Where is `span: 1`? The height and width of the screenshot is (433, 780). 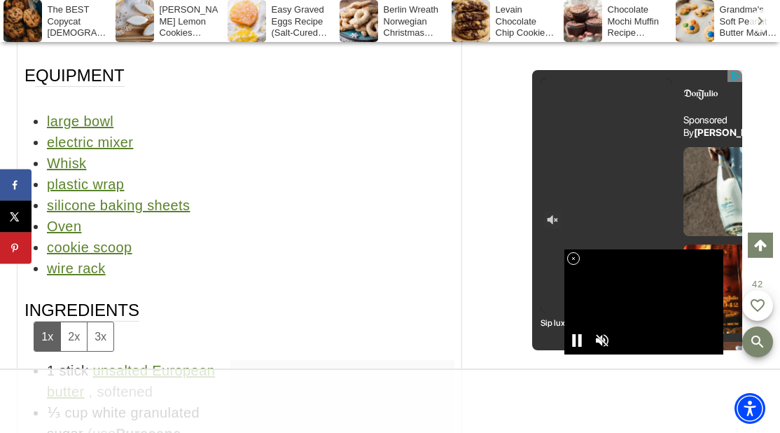 span: 1 is located at coordinates (51, 371).